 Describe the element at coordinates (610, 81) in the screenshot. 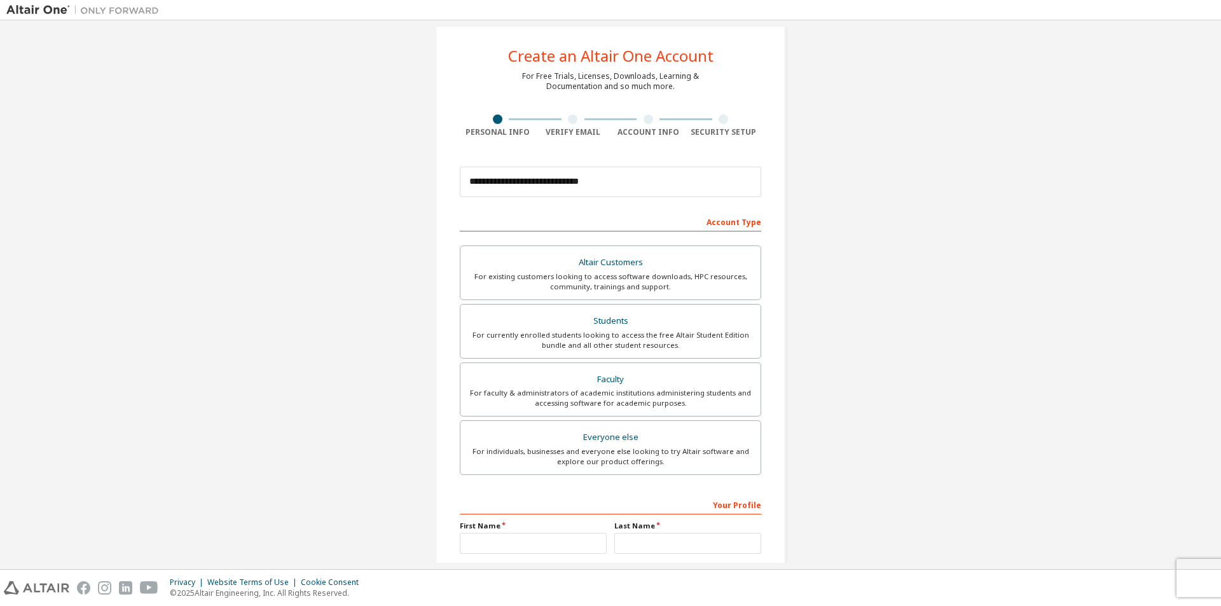

I see `div: For Free Trials, Licenses, Downloads, Learning & Documentation and so much more.` at that location.